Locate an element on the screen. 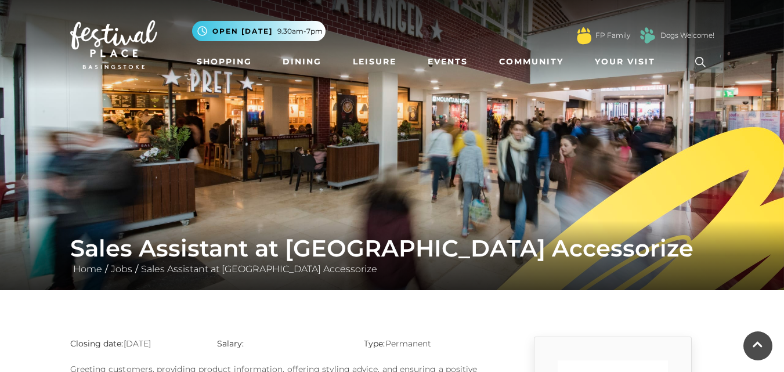 The width and height of the screenshot is (784, 372). a: Dining is located at coordinates (302, 62).